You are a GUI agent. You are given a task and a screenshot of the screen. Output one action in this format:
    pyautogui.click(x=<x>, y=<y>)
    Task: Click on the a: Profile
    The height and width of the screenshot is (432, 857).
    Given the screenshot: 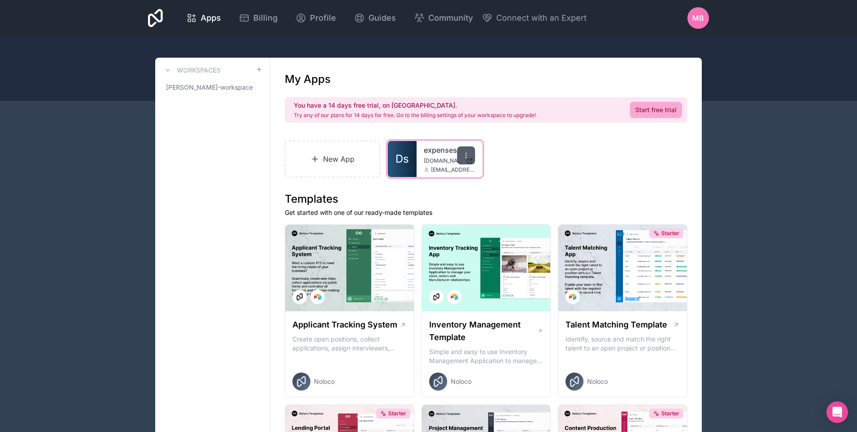 What is the action you would take?
    pyautogui.click(x=316, y=18)
    